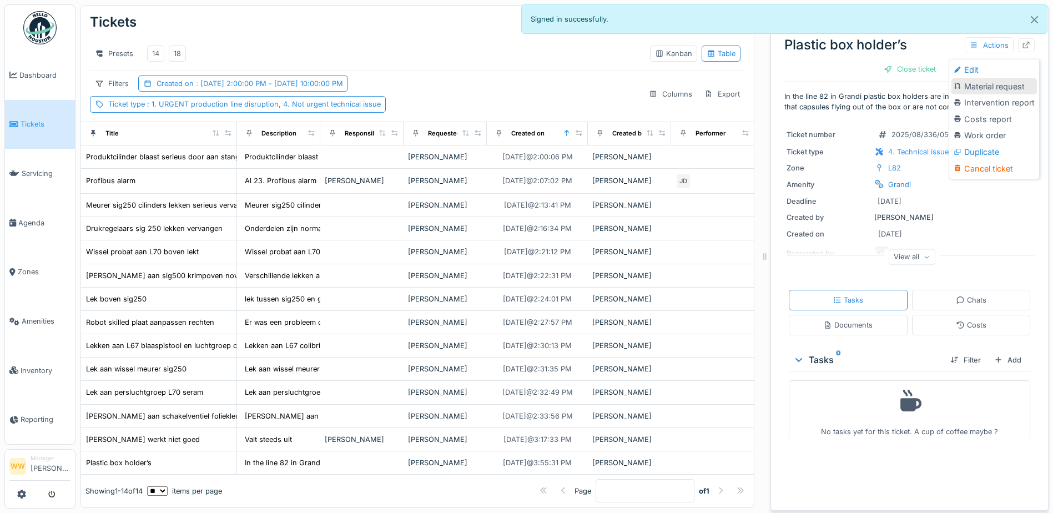 The height and width of the screenshot is (513, 1053). I want to click on div: 18, so click(177, 53).